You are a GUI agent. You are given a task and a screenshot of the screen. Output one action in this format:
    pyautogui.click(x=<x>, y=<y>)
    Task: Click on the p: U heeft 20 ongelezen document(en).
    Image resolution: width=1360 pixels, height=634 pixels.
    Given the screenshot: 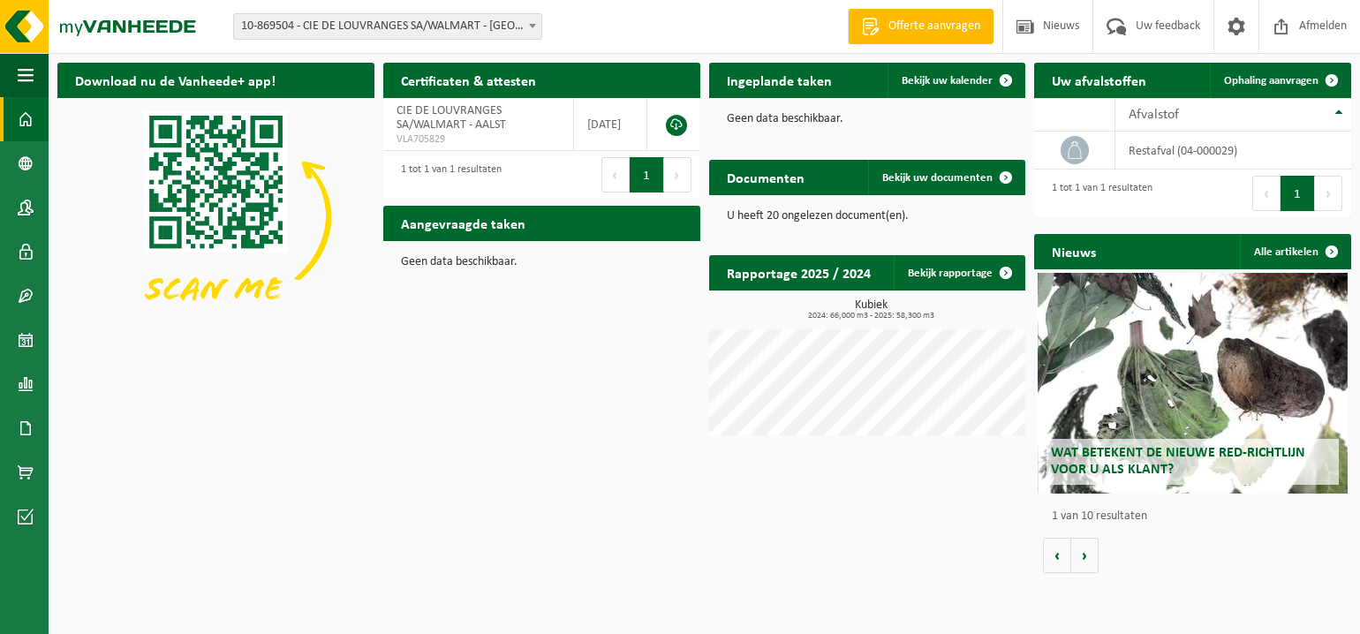 What is the action you would take?
    pyautogui.click(x=867, y=216)
    